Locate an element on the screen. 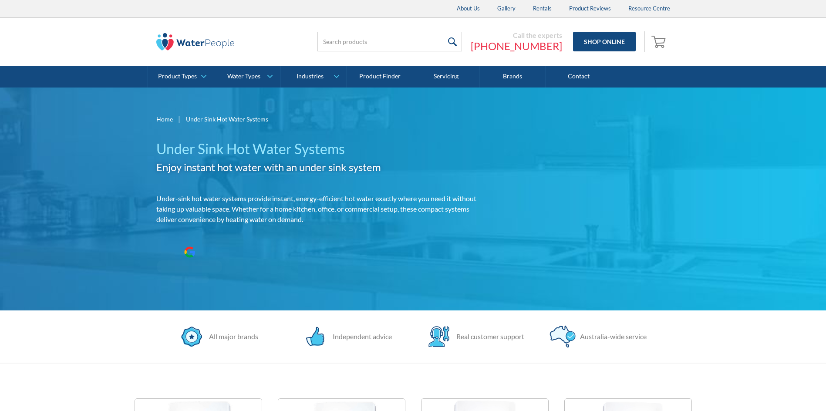  div: Under Sink Hot Water Systems is located at coordinates (227, 119).